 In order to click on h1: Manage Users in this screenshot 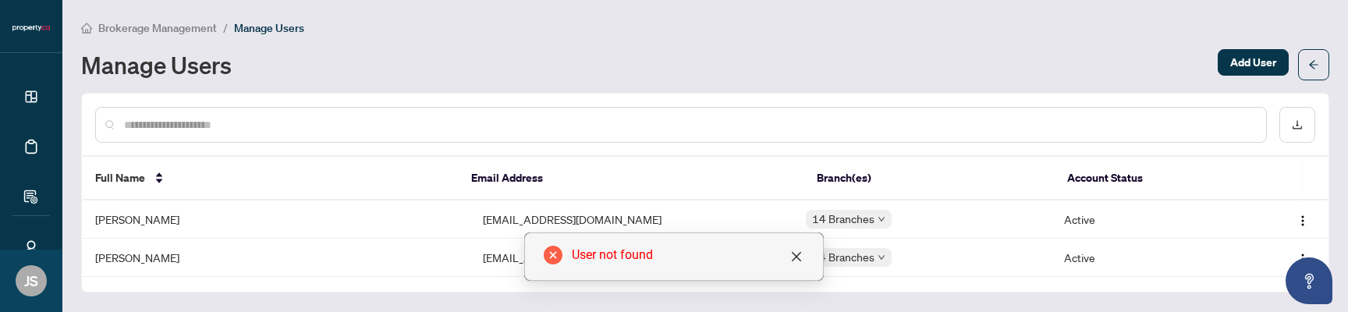, I will do `click(156, 65)`.